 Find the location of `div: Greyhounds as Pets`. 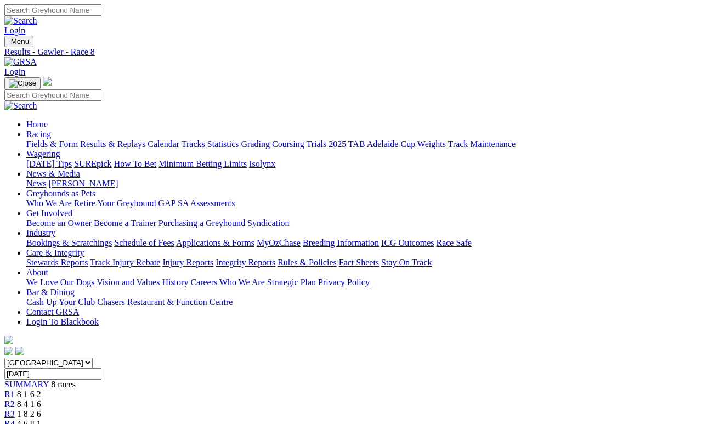

div: Greyhounds as Pets is located at coordinates (362, 204).